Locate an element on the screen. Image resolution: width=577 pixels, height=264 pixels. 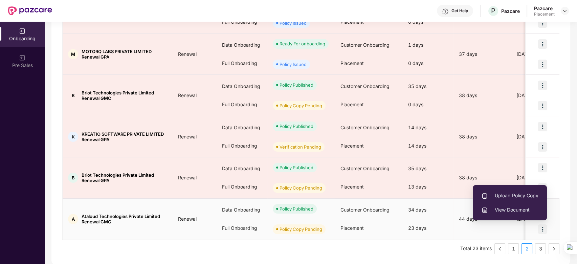
img: svg+xml;base64,PHN2ZyBpZD0iRHJvcGRvd24tMzJ4MzIiIHhtbG5zPSJodHRwOi8vd3d3LnczLm9yZy8yMDAwL3N2ZyIgd2... is located at coordinates (564, 11).